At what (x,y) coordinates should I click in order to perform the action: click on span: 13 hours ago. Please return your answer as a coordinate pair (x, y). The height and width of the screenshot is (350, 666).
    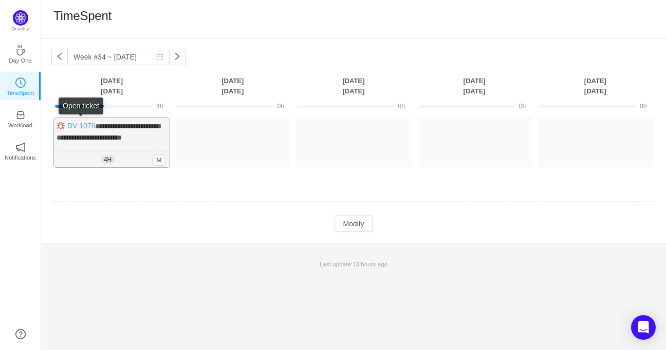
    Looking at the image, I should click on (370, 264).